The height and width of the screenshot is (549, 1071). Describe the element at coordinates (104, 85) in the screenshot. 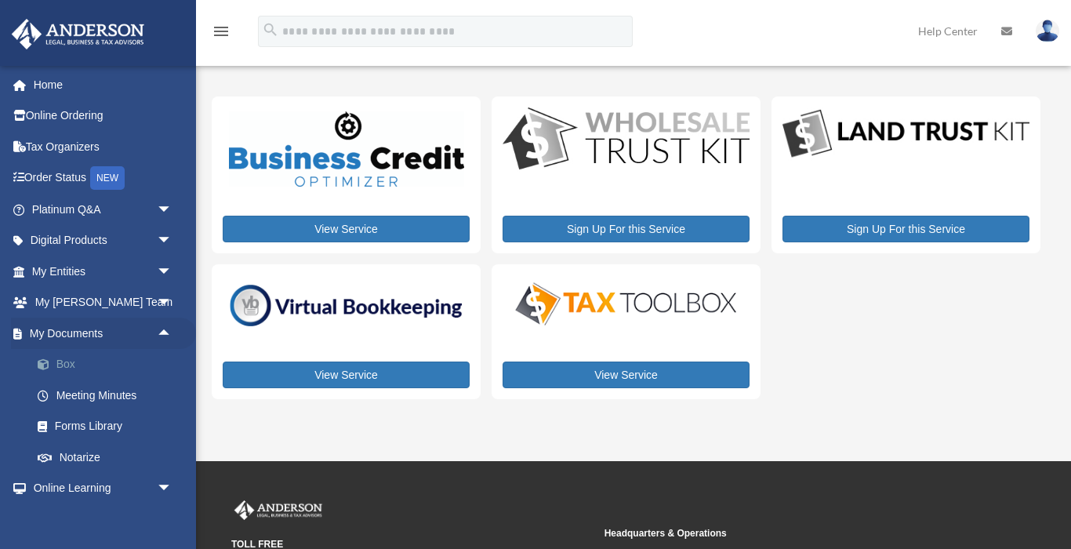

I see `a: Home` at that location.